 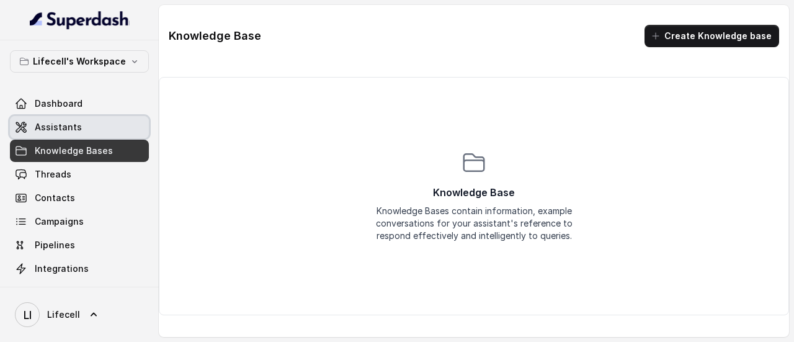 What do you see at coordinates (474, 223) in the screenshot?
I see `div: Knowledge Bases contain information, example conversations for your assistant's reference to resp...` at bounding box center [474, 223].